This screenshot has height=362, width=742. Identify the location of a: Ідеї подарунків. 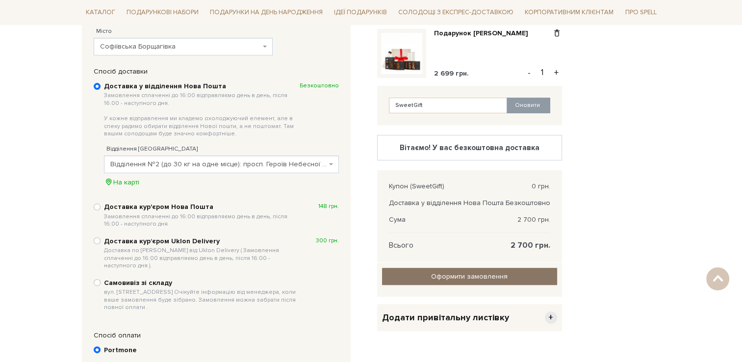
(361, 12).